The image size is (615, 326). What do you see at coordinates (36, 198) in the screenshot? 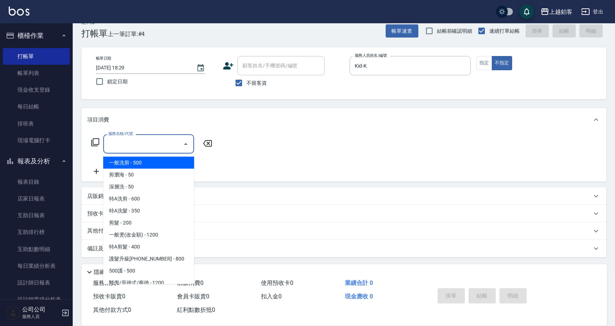
I see `a: 店家日報表` at bounding box center [36, 198].